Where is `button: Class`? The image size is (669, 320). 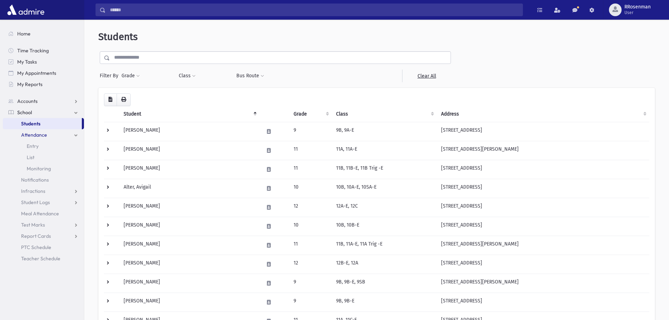 button: Class is located at coordinates (187, 76).